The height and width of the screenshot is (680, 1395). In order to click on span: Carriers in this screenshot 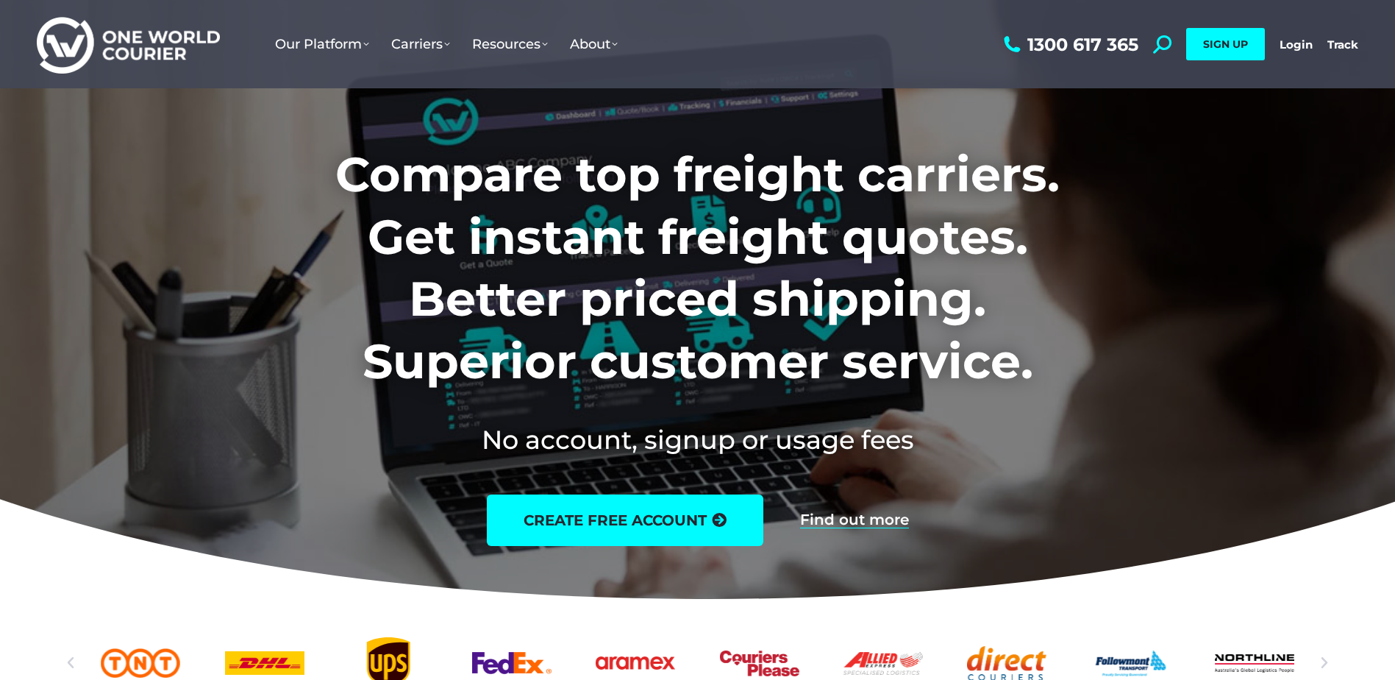, I will do `click(421, 44)`.